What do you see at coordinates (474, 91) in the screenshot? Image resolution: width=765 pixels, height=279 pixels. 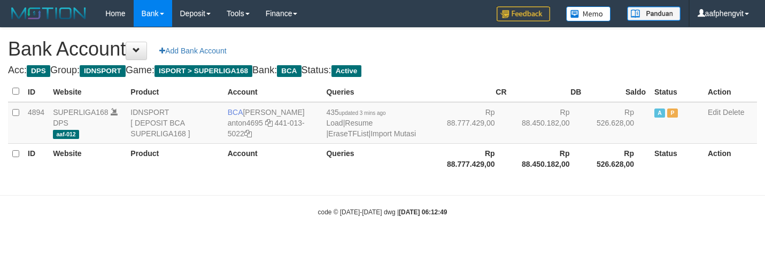 I see `th: CR` at bounding box center [474, 91].